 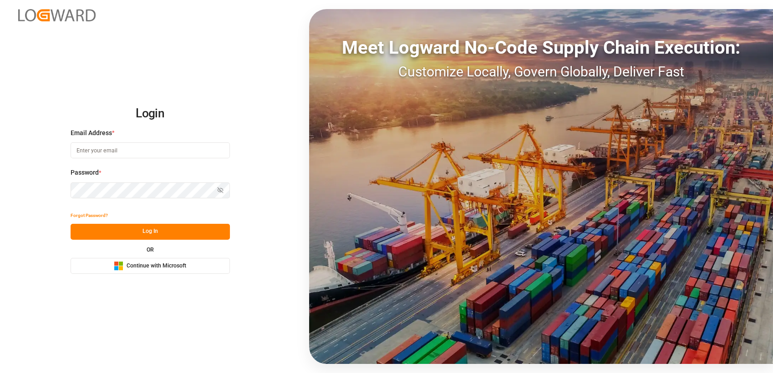 What do you see at coordinates (57, 15) in the screenshot?
I see `img: Logward_new_orange.png` at bounding box center [57, 15].